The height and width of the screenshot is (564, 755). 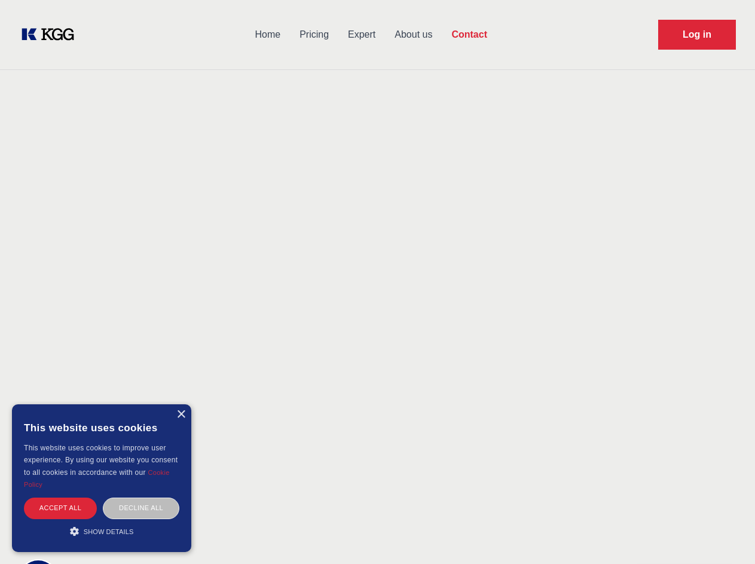 I want to click on a: Request Demo, so click(x=697, y=35).